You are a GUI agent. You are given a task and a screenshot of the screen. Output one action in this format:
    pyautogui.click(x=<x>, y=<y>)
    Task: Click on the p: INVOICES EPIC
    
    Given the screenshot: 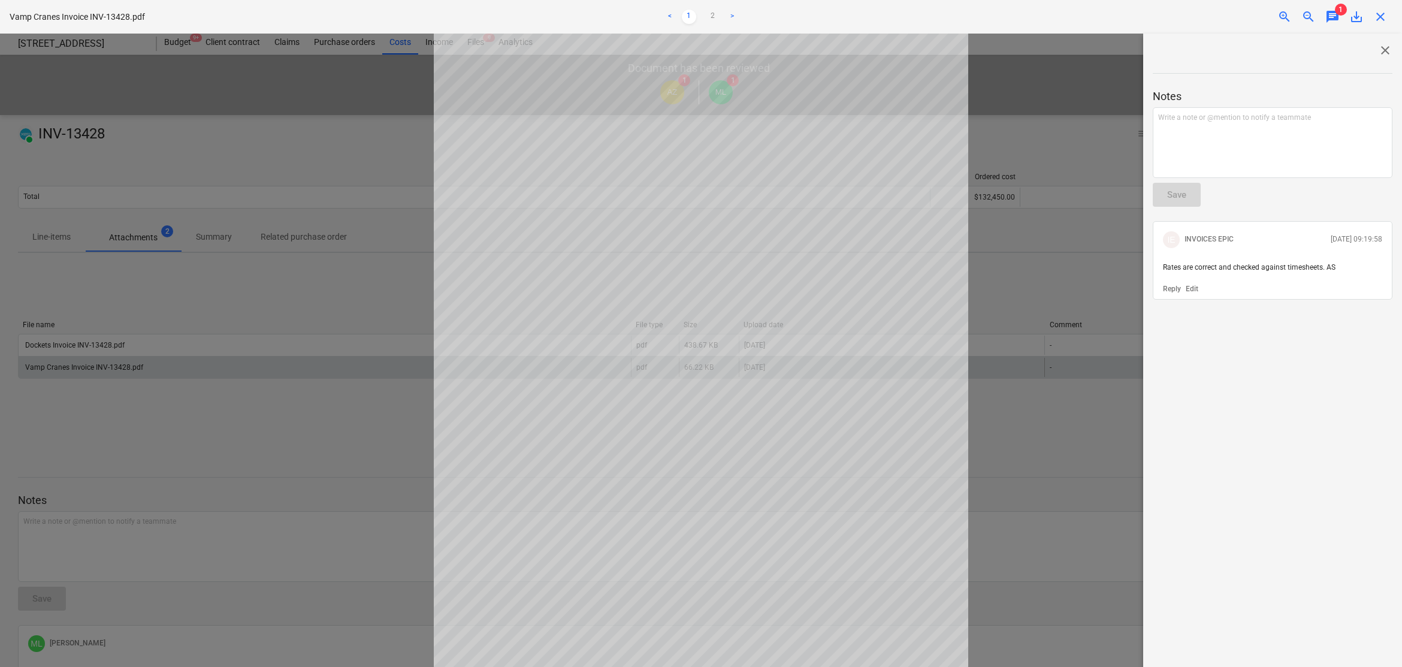 What is the action you would take?
    pyautogui.click(x=1209, y=239)
    